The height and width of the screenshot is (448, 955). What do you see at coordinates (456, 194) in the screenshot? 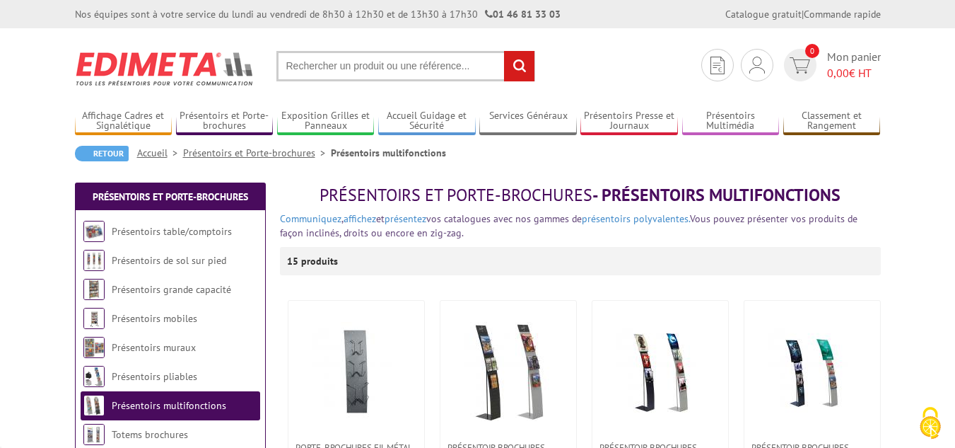
I see `span: Présentoirs et Porte-brochures` at bounding box center [456, 194].